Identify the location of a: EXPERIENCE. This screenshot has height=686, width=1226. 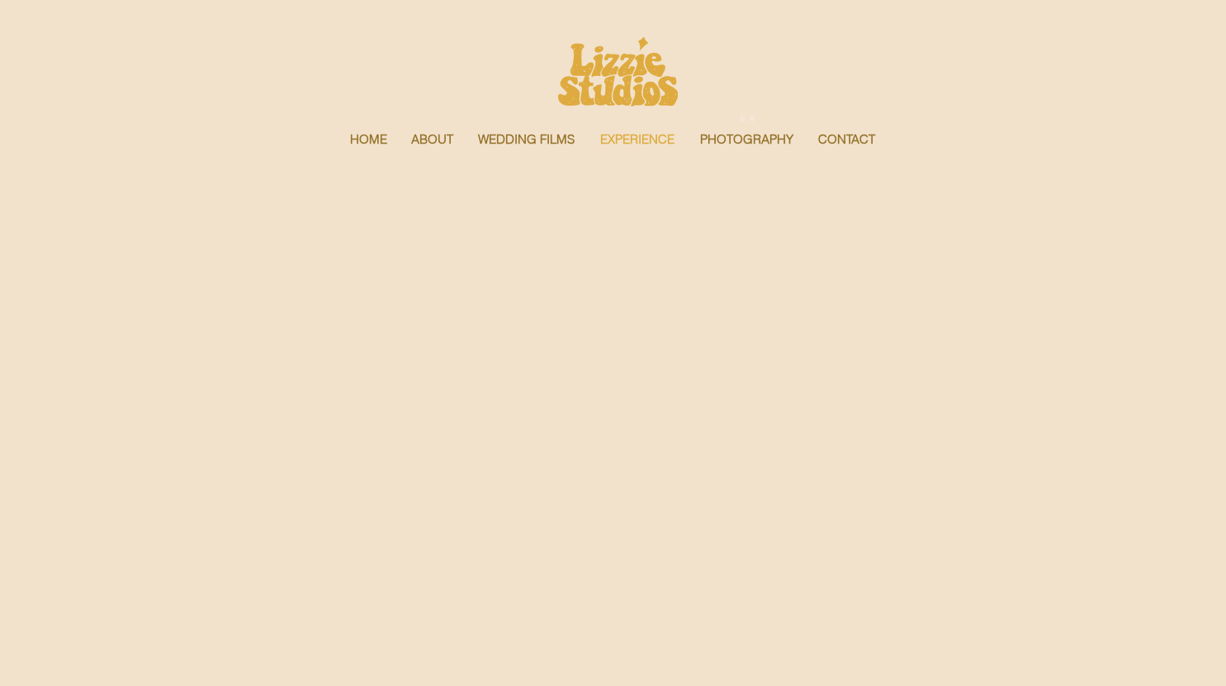
(637, 140).